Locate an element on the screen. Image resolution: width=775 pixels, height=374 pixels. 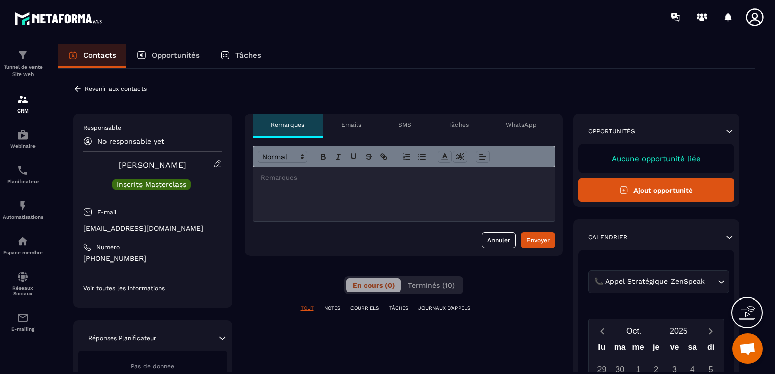
button: Terminés (10) is located at coordinates (431, 286).